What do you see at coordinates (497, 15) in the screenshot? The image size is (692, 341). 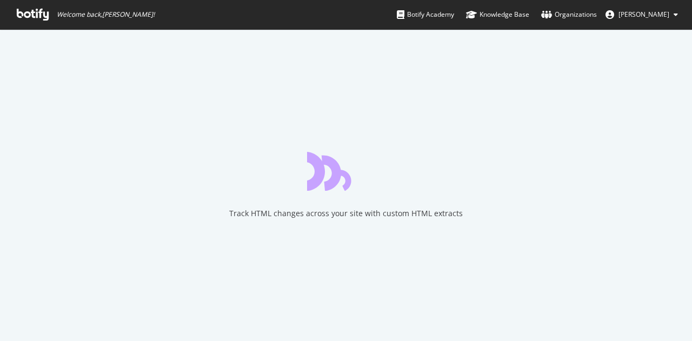 I see `div: Knowledge Base` at bounding box center [497, 15].